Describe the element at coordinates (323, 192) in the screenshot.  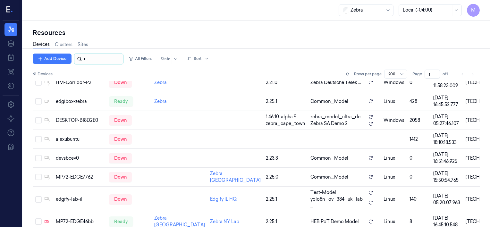
I see `span: Test-Model` at that location.